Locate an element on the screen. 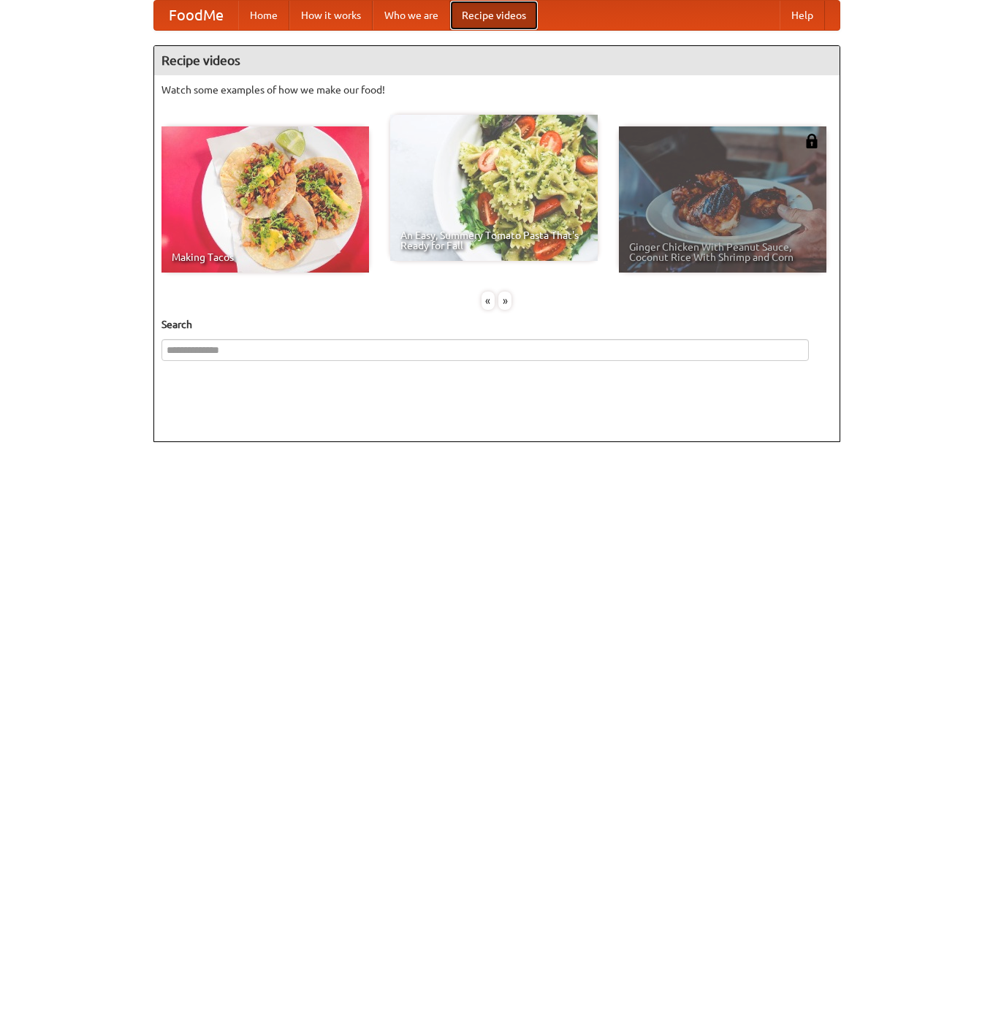 The width and height of the screenshot is (993, 1034). a: Home is located at coordinates (264, 15).